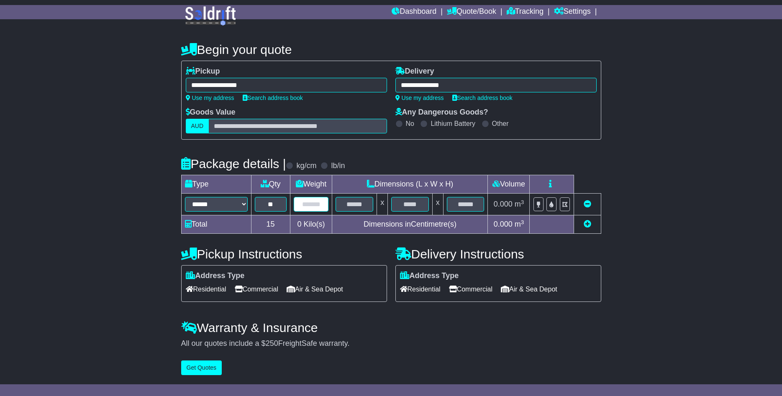  I want to click on span: 0, so click(299, 224).